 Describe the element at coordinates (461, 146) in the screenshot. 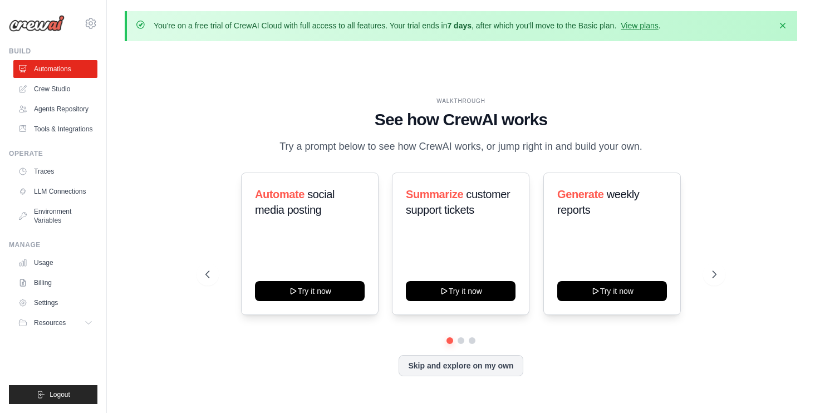

I see `p: Try a prompt below to see how CrewAI works, or jump right in and build your own.` at that location.